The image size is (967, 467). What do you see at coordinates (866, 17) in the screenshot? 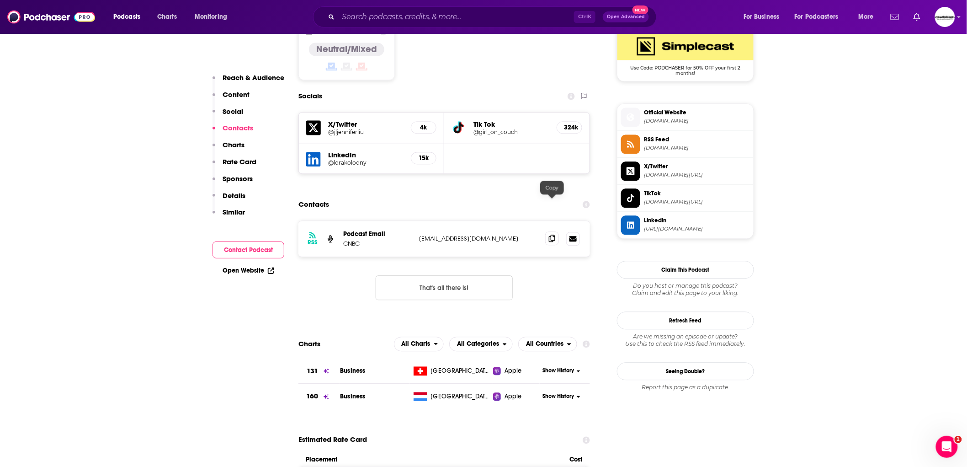
I see `span: More` at bounding box center [866, 17].